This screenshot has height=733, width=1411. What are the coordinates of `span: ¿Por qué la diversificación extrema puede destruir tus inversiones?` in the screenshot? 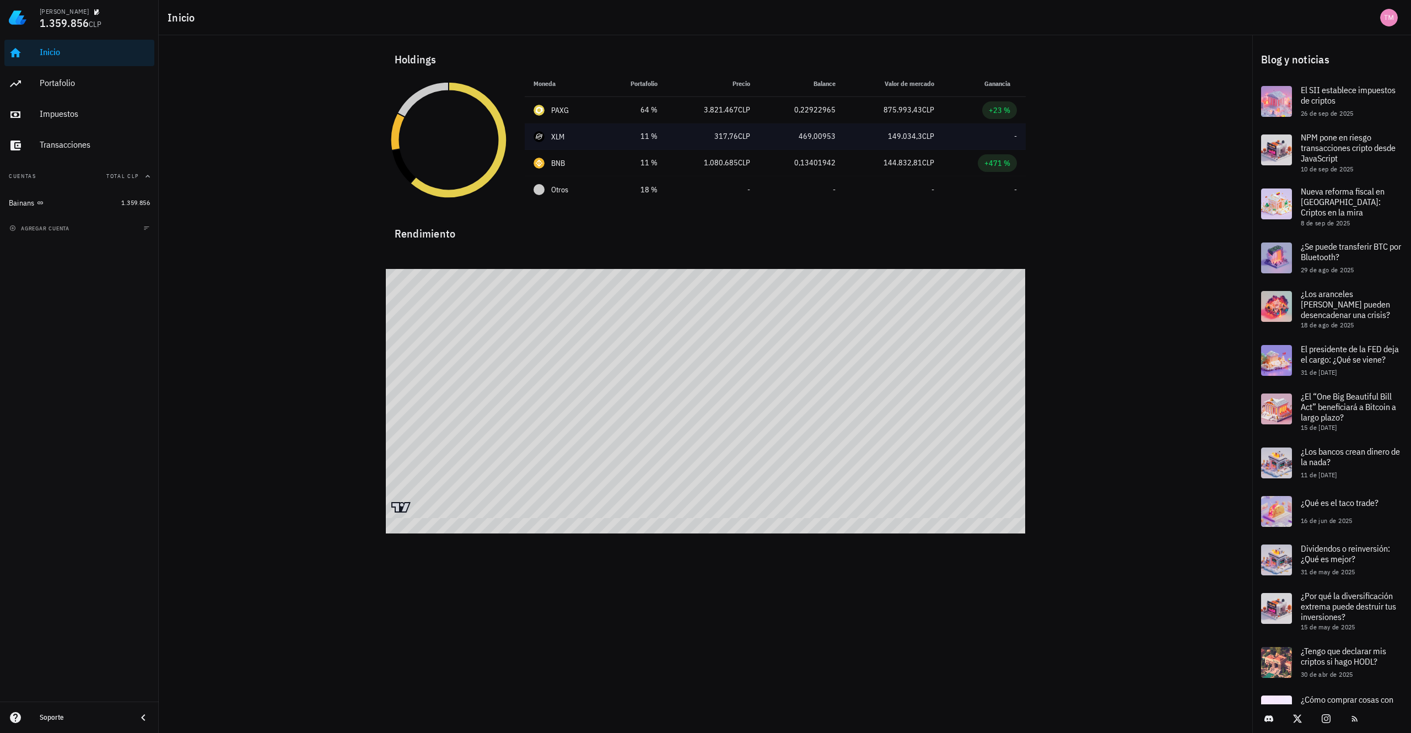 It's located at (1348, 606).